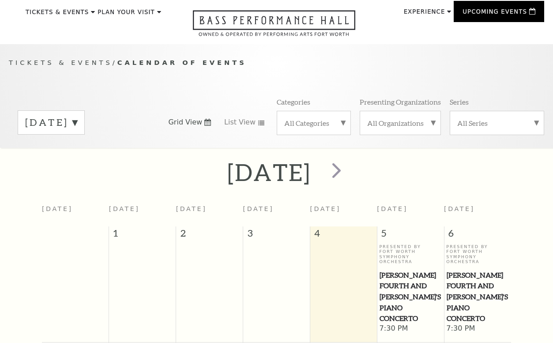 This screenshot has width=553, height=343. Describe the element at coordinates (276, 235) in the screenshot. I see `span: 3` at that location.